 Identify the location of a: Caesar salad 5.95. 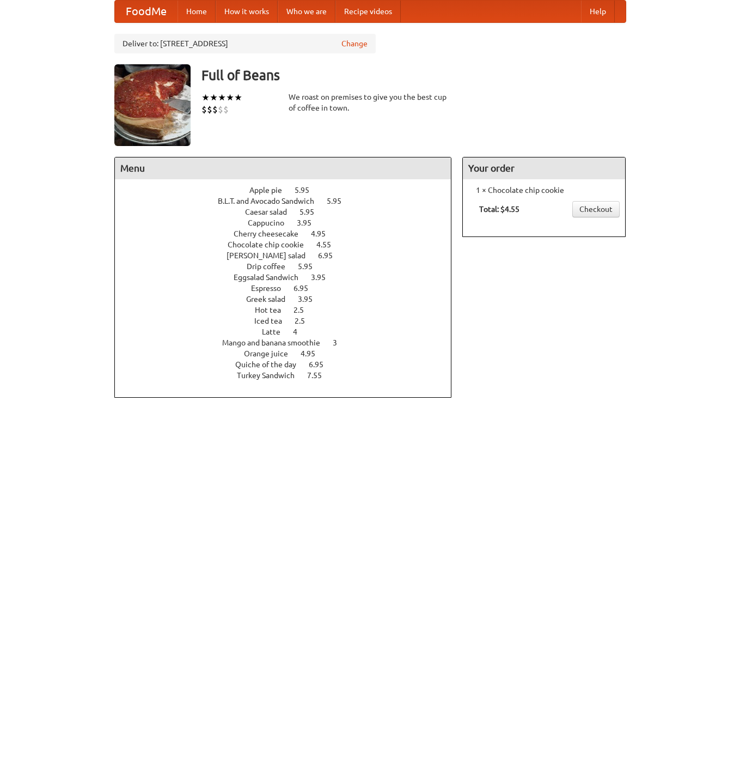
(290, 212).